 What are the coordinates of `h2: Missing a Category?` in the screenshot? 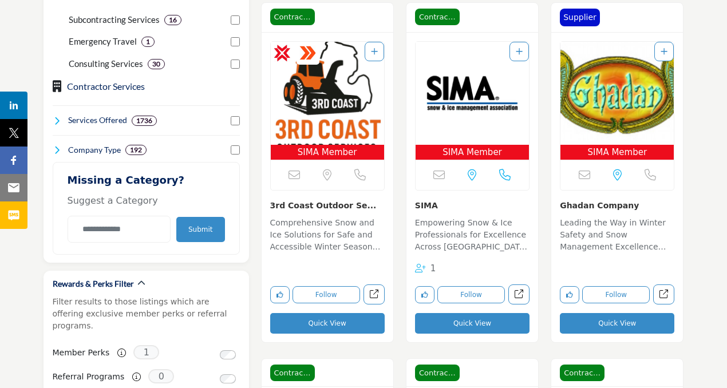 It's located at (146, 184).